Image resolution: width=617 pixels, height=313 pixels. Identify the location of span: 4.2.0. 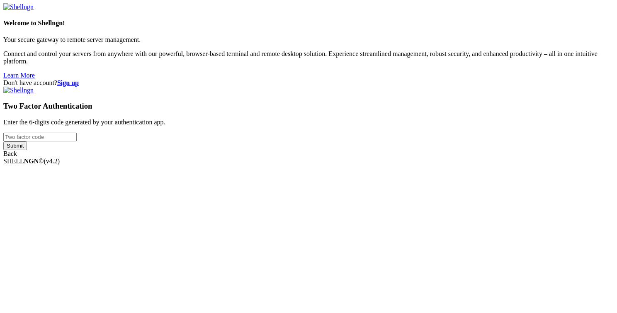
(52, 161).